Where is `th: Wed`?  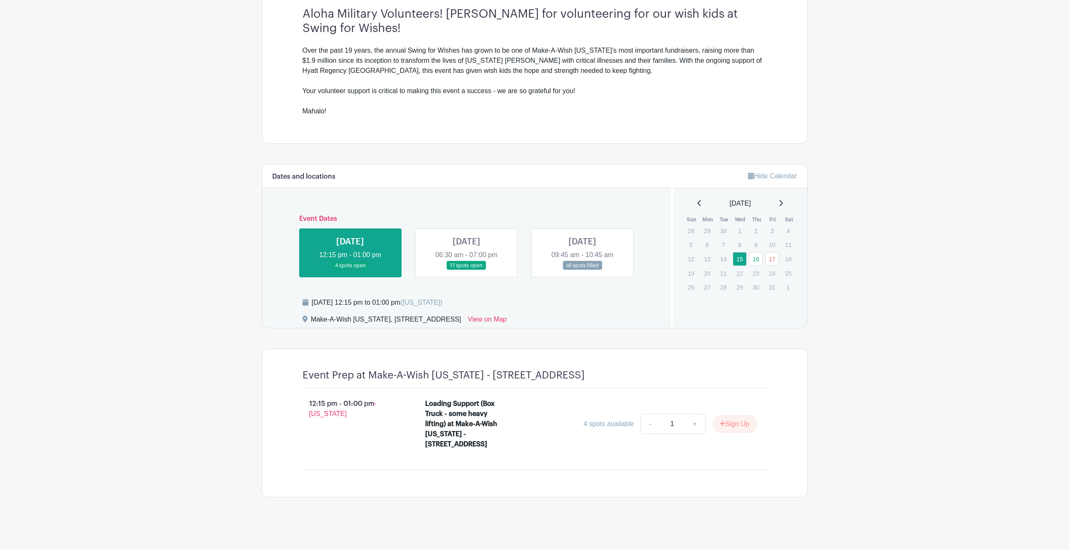
th: Wed is located at coordinates (740, 220).